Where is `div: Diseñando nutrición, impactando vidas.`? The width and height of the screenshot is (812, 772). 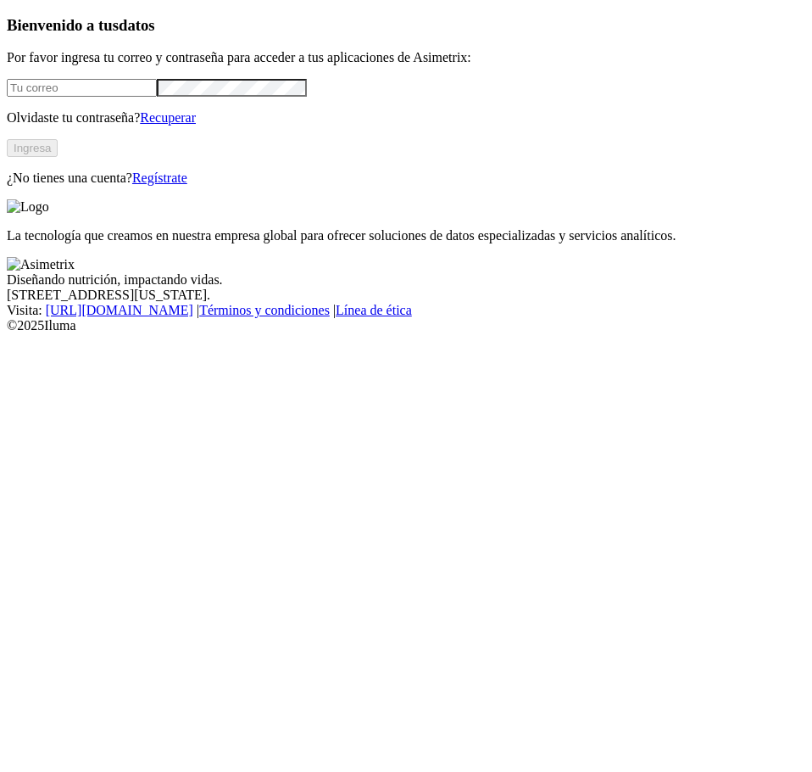
div: Diseñando nutrición, impactando vidas. is located at coordinates (406, 280).